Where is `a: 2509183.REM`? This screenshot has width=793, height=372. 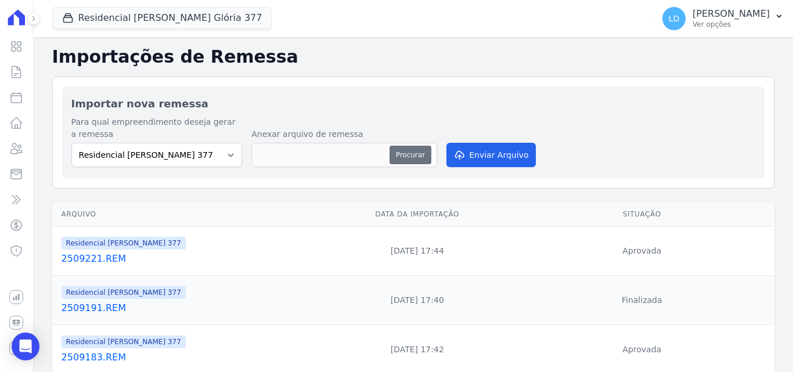 a: 2509183.REM is located at coordinates (191, 357).